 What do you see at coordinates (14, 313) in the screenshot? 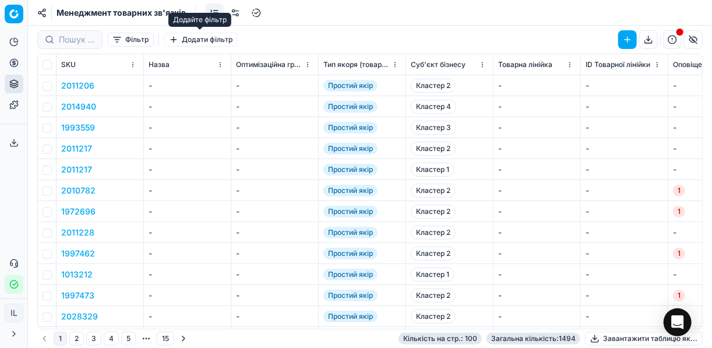
I see `span: IL` at bounding box center [14, 313].